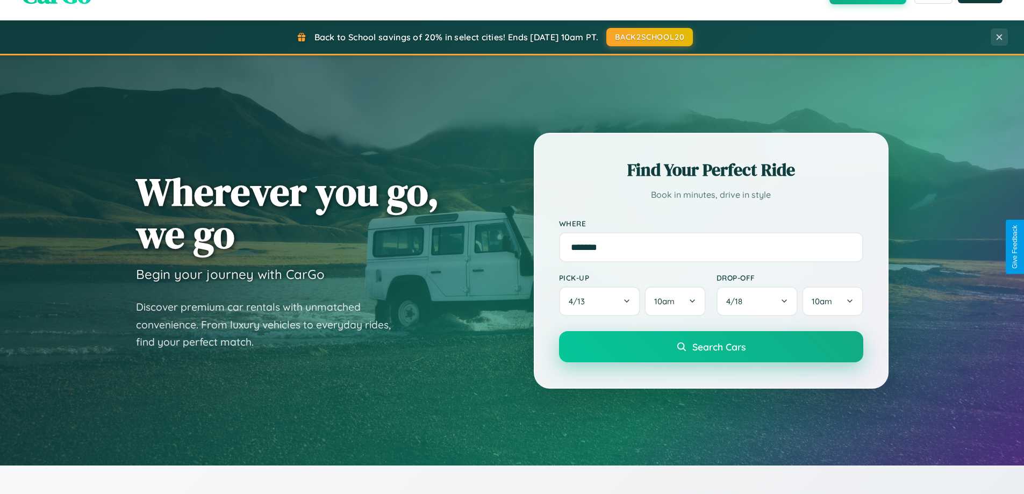 This screenshot has width=1024, height=494. I want to click on button: BACK2SCHOOL20, so click(650, 37).